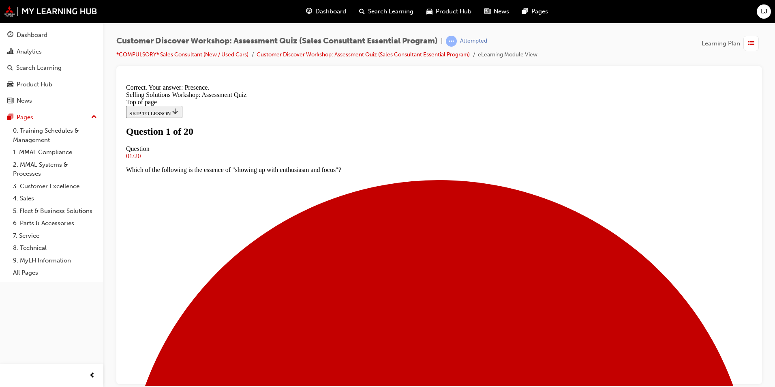  What do you see at coordinates (10, 52) in the screenshot?
I see `span: chart-icon` at bounding box center [10, 52].